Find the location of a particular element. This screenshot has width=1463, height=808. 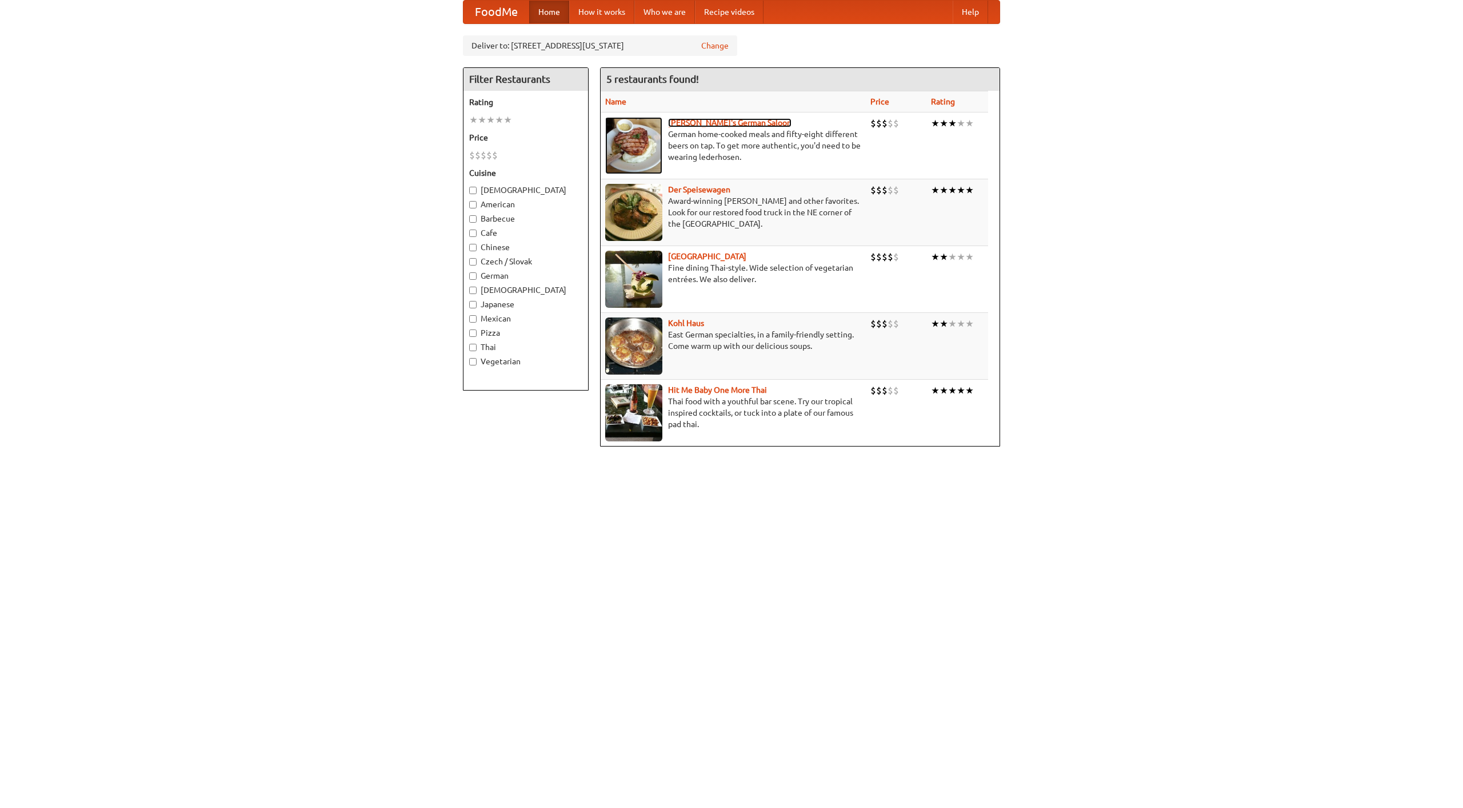

input: Cafe is located at coordinates (472, 233).